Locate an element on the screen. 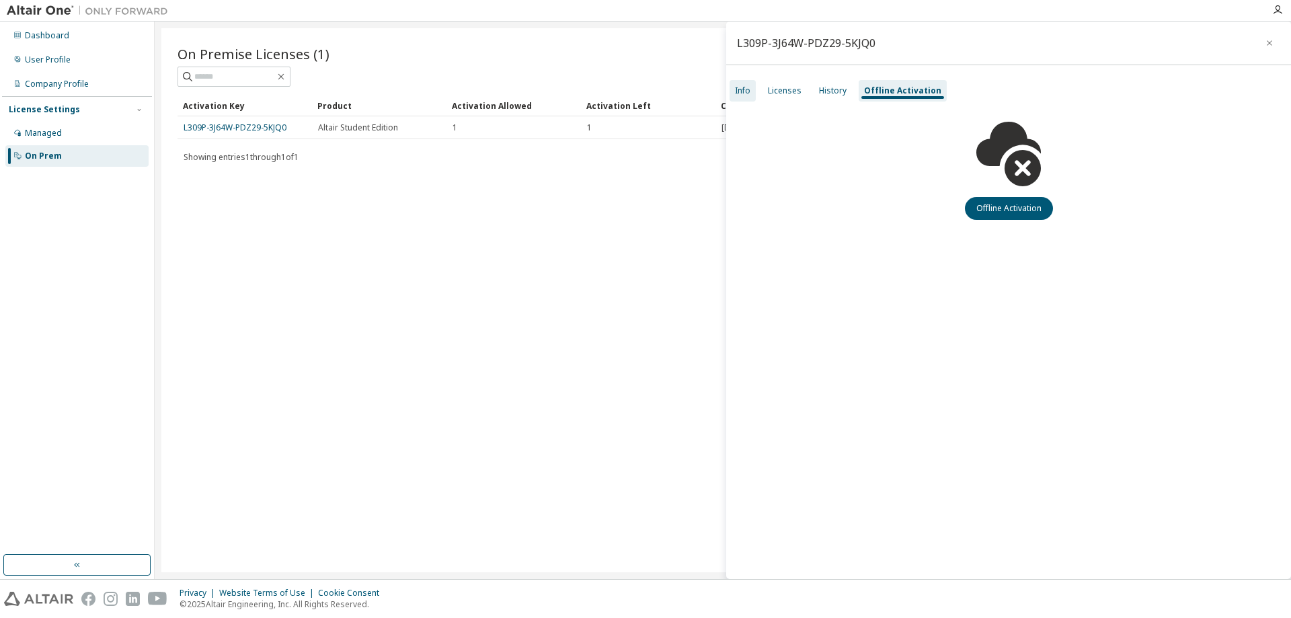  img: youtube.svg is located at coordinates (157, 599).